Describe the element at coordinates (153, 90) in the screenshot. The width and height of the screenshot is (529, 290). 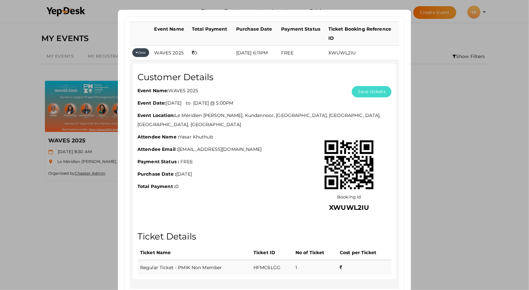
I see `b: Event Name:` at that location.